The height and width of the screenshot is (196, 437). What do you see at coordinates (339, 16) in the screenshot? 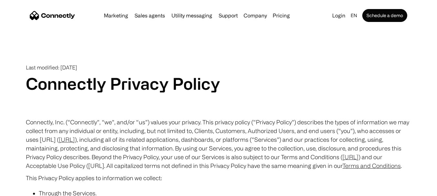
I see `a: Login` at bounding box center [339, 16].